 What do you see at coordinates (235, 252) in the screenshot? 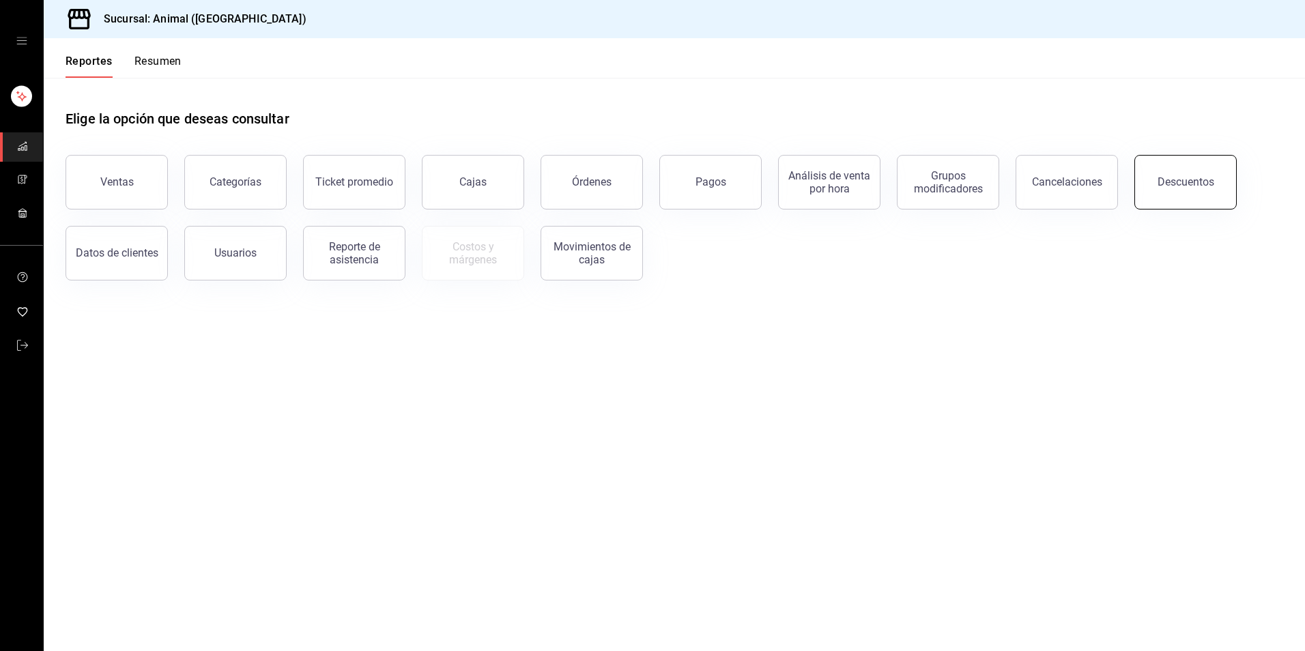
I see `div: Usuarios` at bounding box center [235, 252].